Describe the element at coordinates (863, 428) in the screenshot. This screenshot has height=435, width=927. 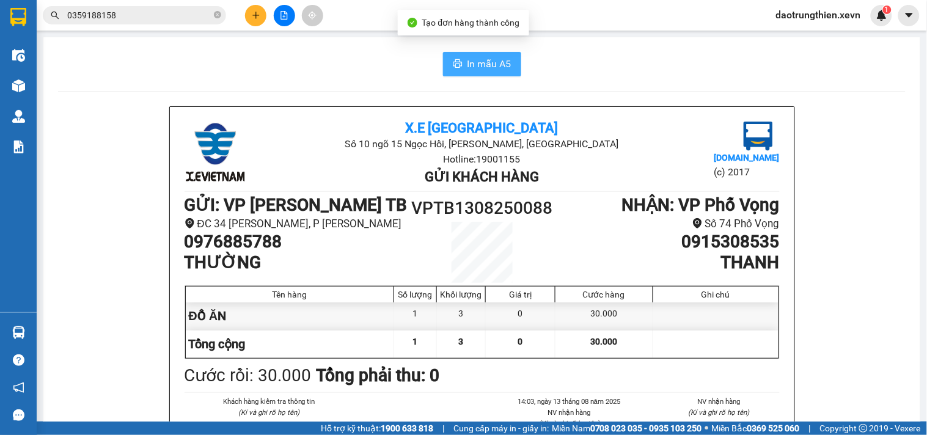
I see `span: copyright` at that location.